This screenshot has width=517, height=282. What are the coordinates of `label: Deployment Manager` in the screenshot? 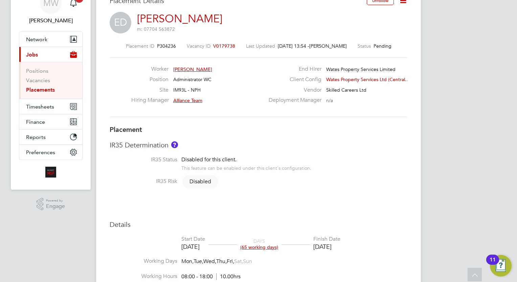 It's located at (293, 100).